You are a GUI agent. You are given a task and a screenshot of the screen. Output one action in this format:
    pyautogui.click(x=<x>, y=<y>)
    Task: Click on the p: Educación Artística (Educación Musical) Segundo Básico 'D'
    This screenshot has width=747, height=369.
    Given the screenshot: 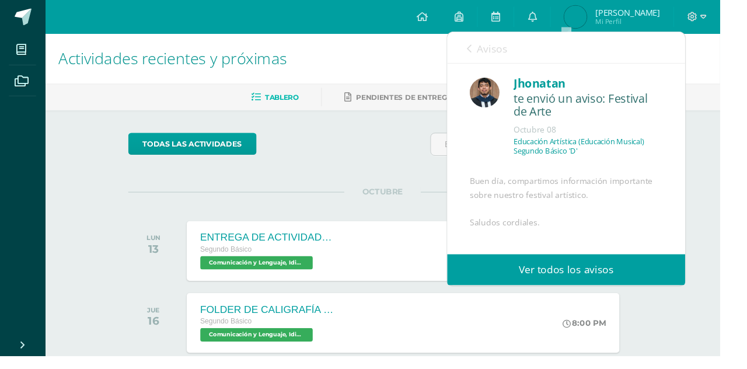 What is the action you would take?
    pyautogui.click(x=610, y=152)
    